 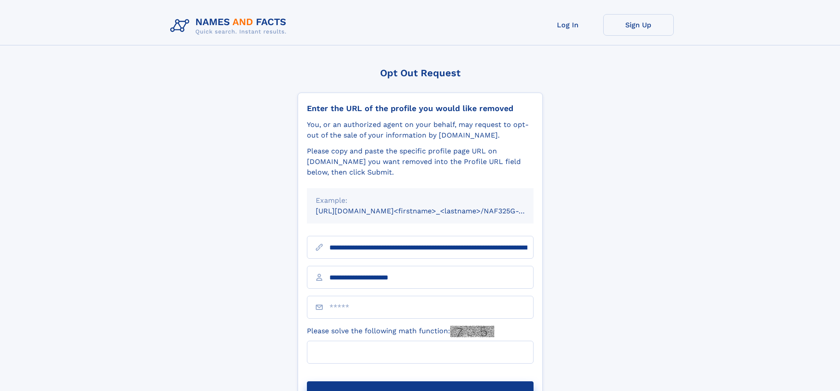 I want to click on div: Example:, so click(x=420, y=201).